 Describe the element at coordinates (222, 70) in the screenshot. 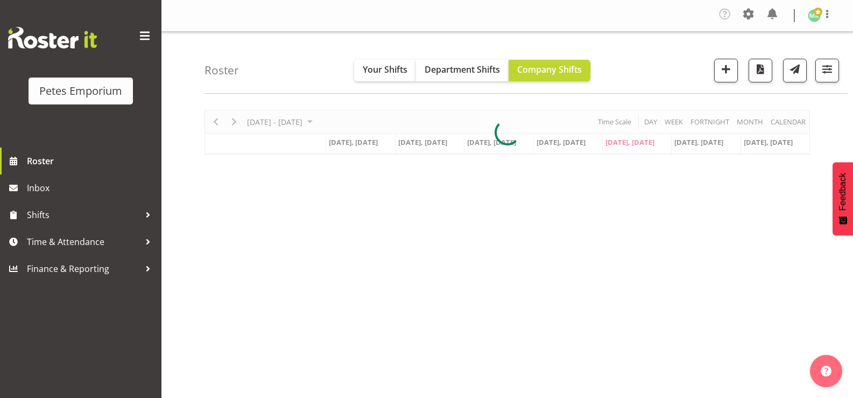

I see `h4: Roster` at that location.